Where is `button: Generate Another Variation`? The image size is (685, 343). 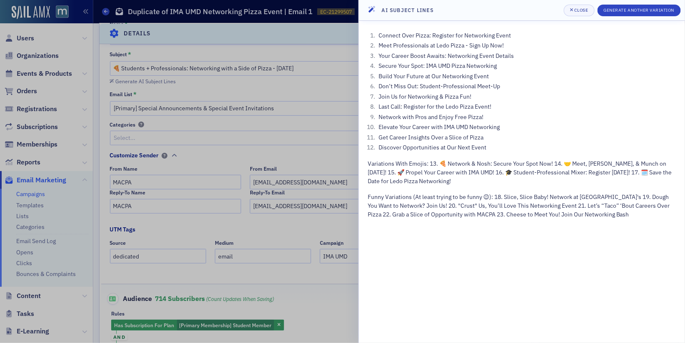 button: Generate Another Variation is located at coordinates (639, 10).